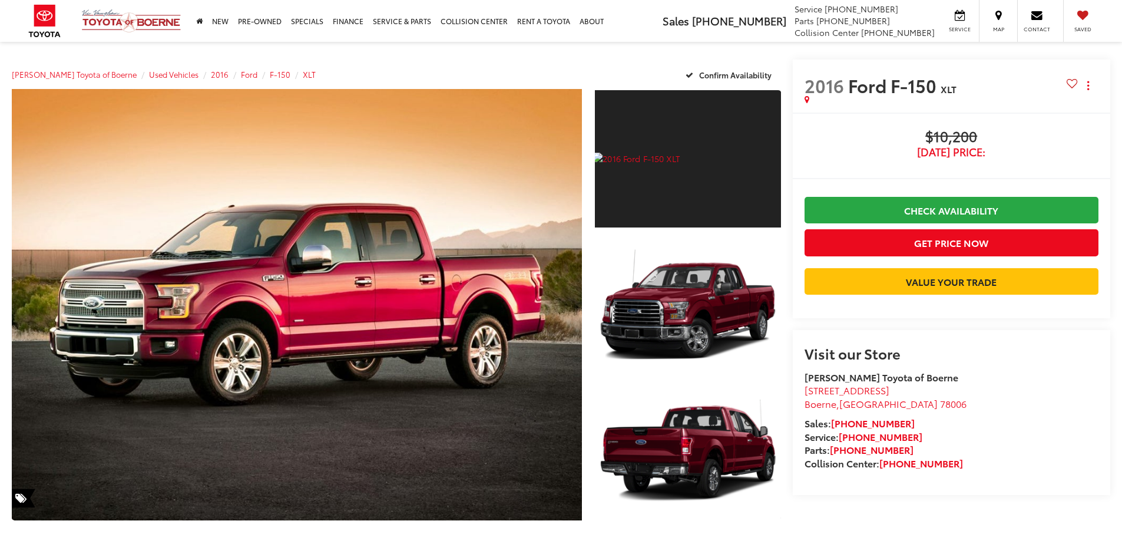  Describe the element at coordinates (309, 74) in the screenshot. I see `a: XLT` at that location.